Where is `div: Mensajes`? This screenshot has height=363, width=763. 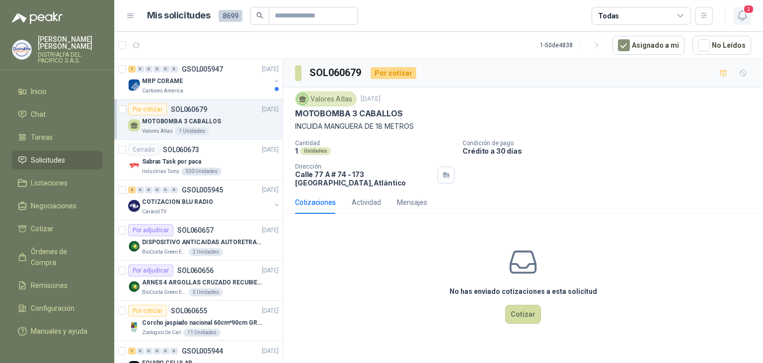 div: Mensajes is located at coordinates (412, 202).